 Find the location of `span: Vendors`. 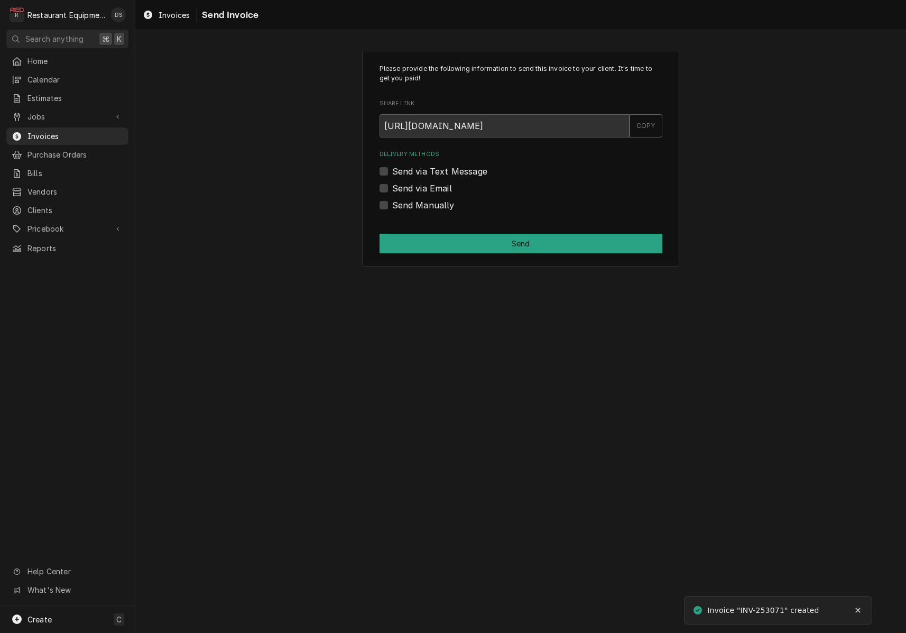

span: Vendors is located at coordinates (75, 191).